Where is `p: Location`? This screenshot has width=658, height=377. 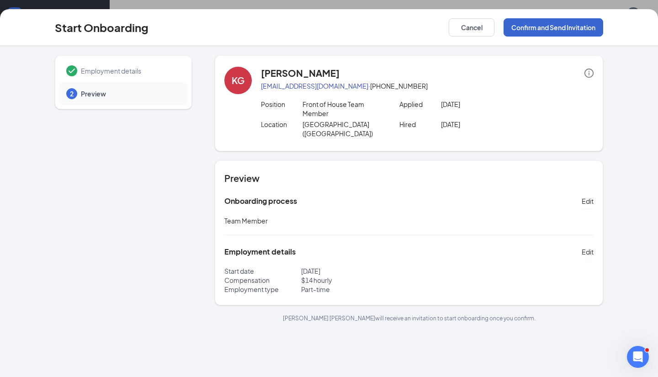
p: Location is located at coordinates (282, 124).